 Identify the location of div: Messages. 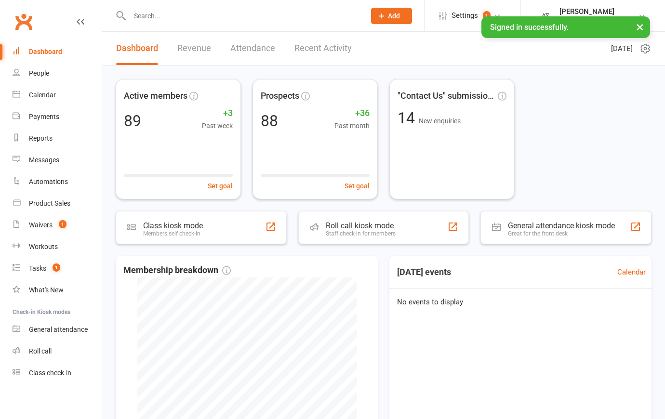
(44, 160).